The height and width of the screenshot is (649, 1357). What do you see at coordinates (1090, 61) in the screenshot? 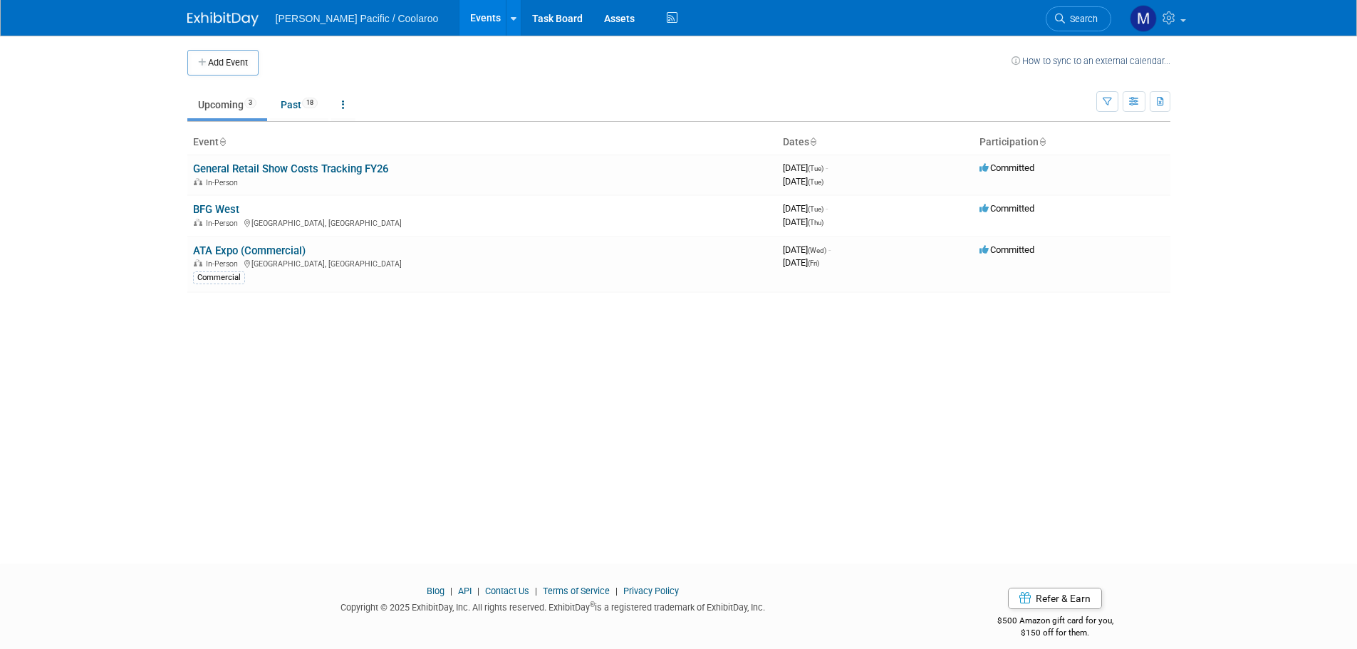
I see `a: How to sync to an external calendar...` at bounding box center [1090, 61].